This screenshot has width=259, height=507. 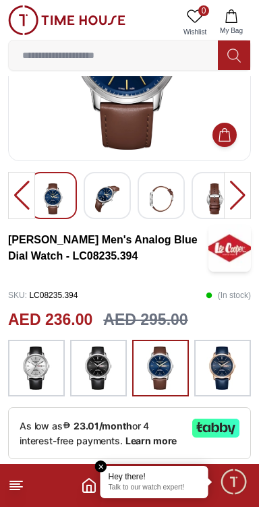 I want to click on div: Hey there!, so click(x=154, y=477).